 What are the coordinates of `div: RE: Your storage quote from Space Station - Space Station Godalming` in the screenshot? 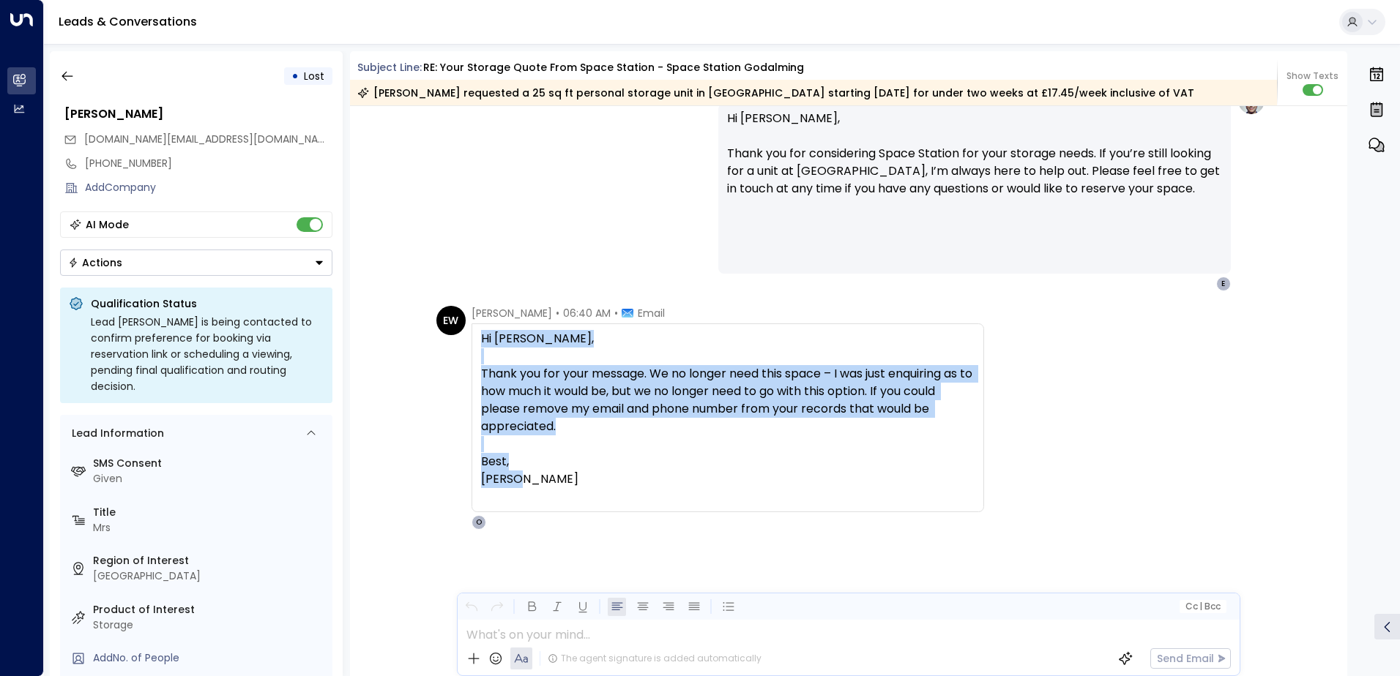 It's located at (613, 67).